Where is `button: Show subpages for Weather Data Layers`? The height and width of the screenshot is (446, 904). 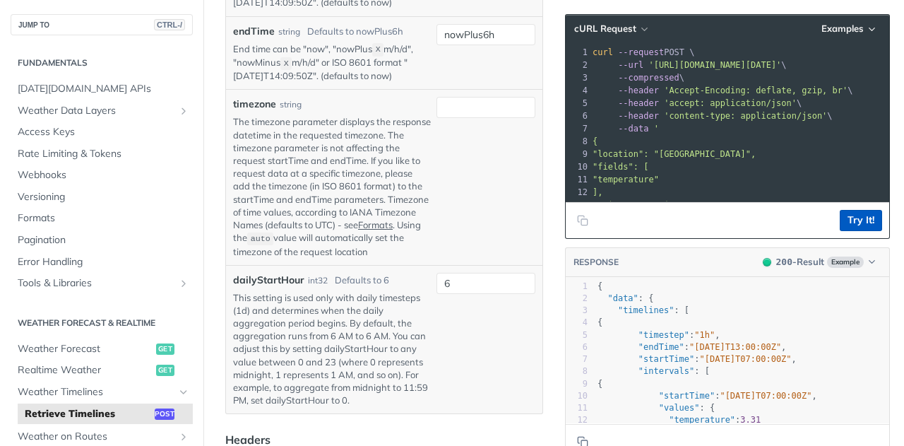 button: Show subpages for Weather Data Layers is located at coordinates (184, 111).